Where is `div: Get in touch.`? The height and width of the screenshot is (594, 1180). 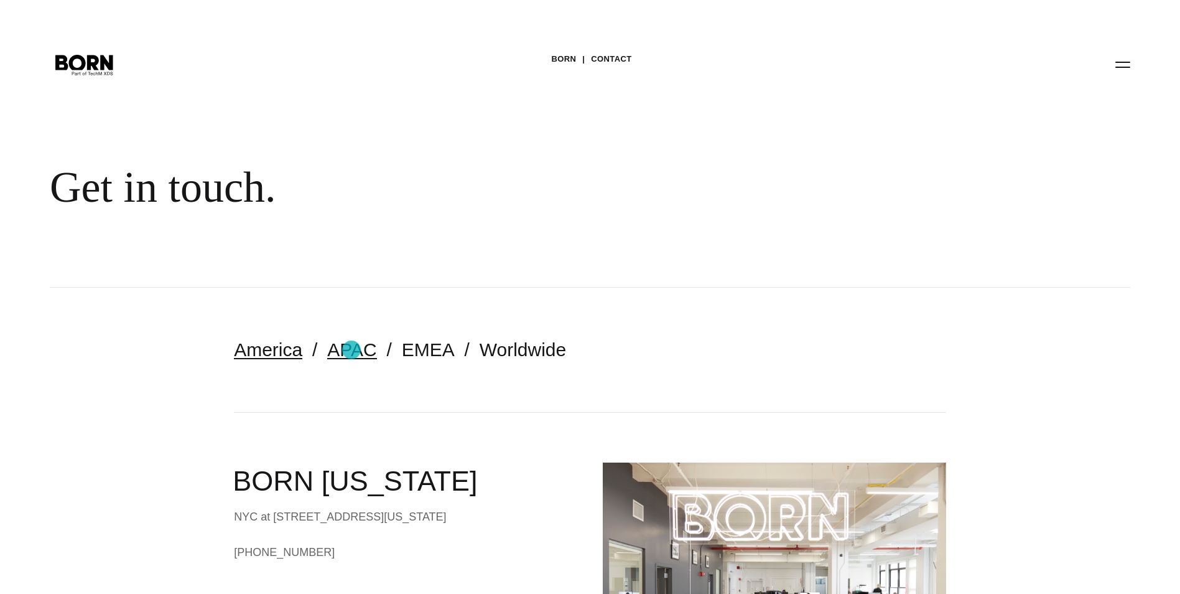 div: Get in touch. is located at coordinates (404, 187).